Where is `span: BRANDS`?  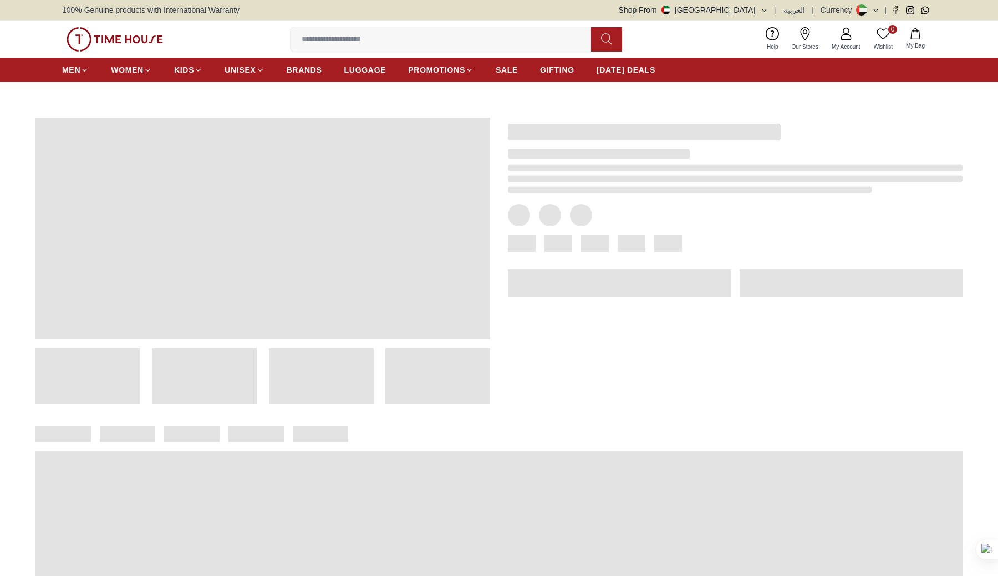 span: BRANDS is located at coordinates (305, 70).